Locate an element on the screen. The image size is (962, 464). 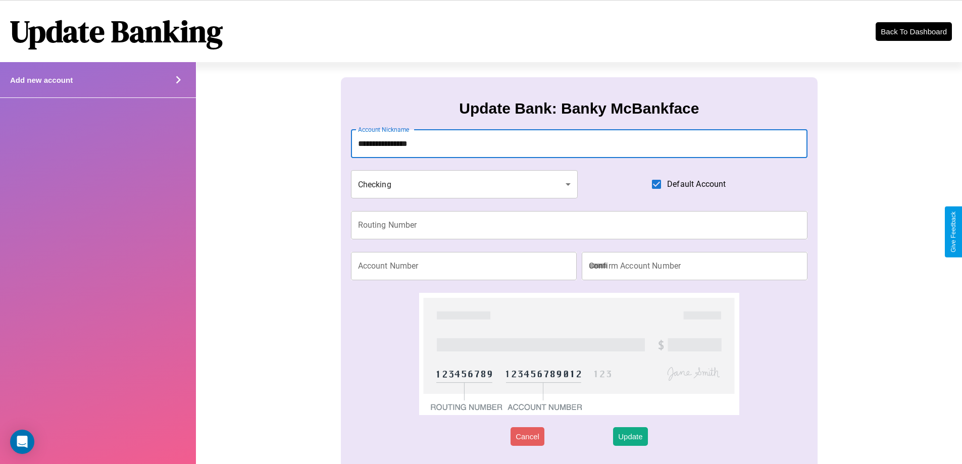
button: Back To Dashboard is located at coordinates (913, 31).